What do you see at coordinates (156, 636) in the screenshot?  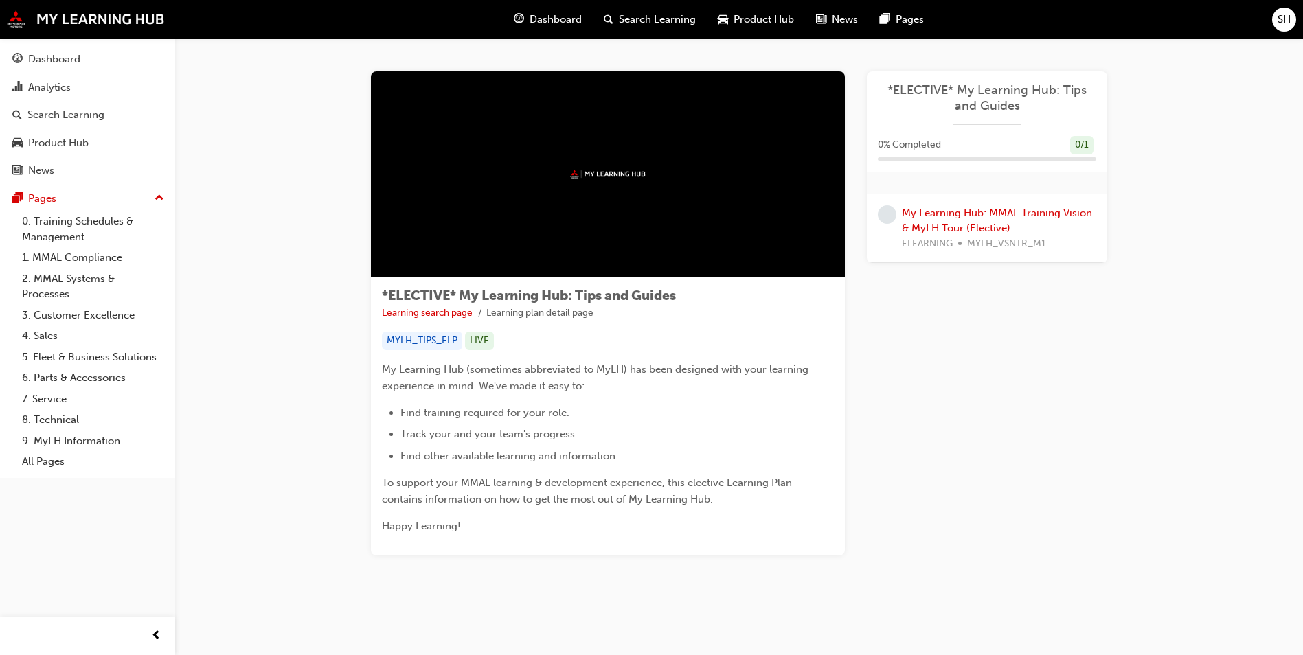 I see `span: prev-icon` at bounding box center [156, 636].